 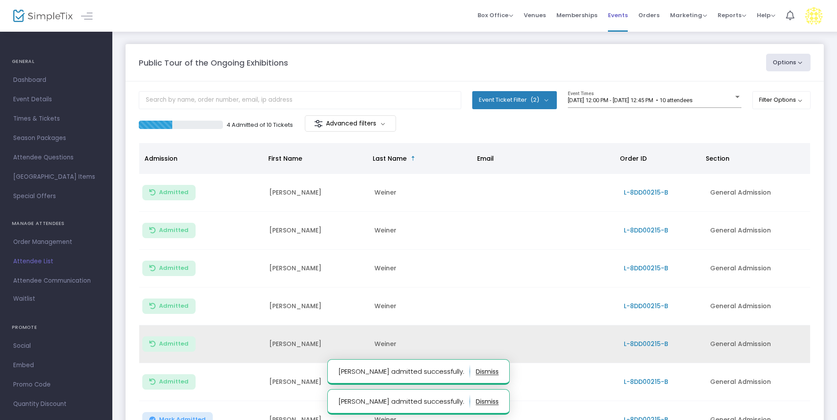 I want to click on input: Search by name, order number, email, ip address, so click(x=300, y=100).